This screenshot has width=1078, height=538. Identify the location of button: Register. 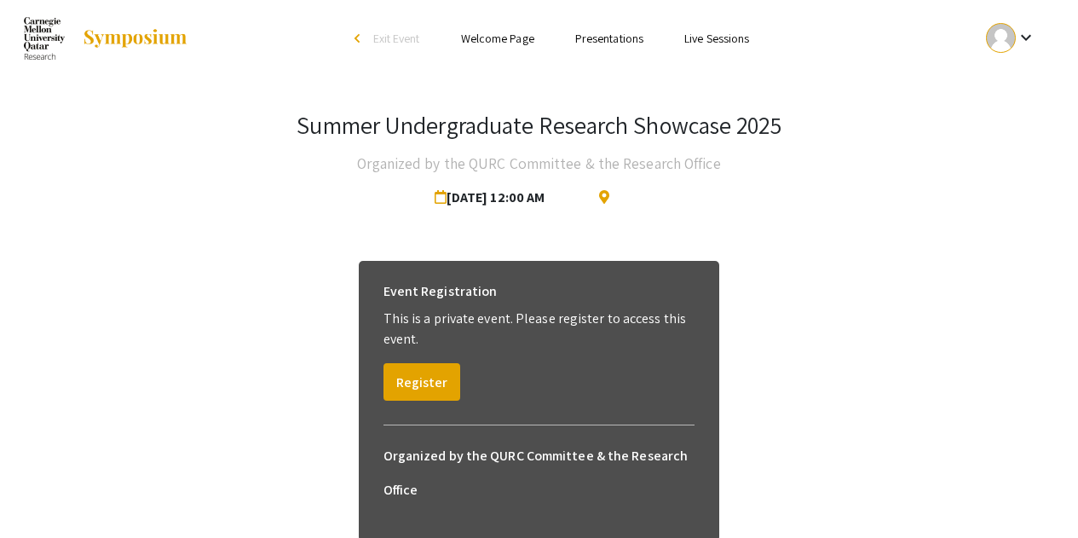
(422, 382).